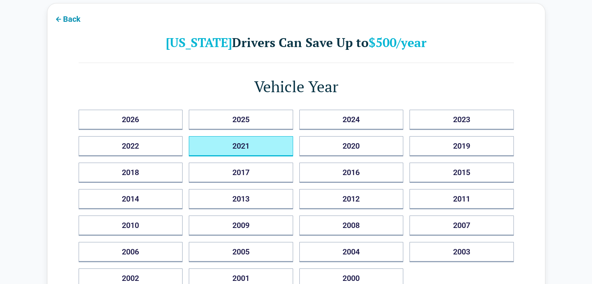  I want to click on button: 2018, so click(131, 173).